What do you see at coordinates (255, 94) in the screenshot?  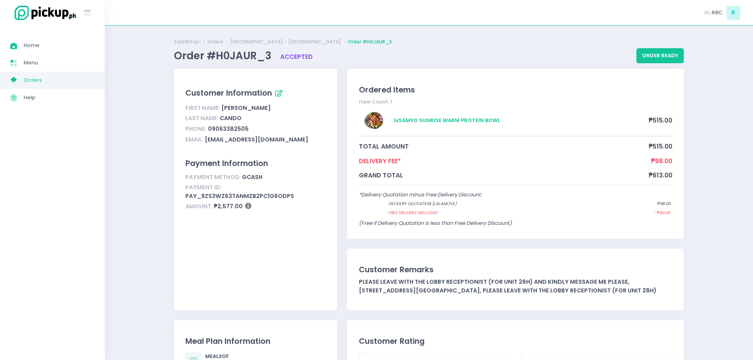 I see `div: Customer Information` at bounding box center [255, 94].